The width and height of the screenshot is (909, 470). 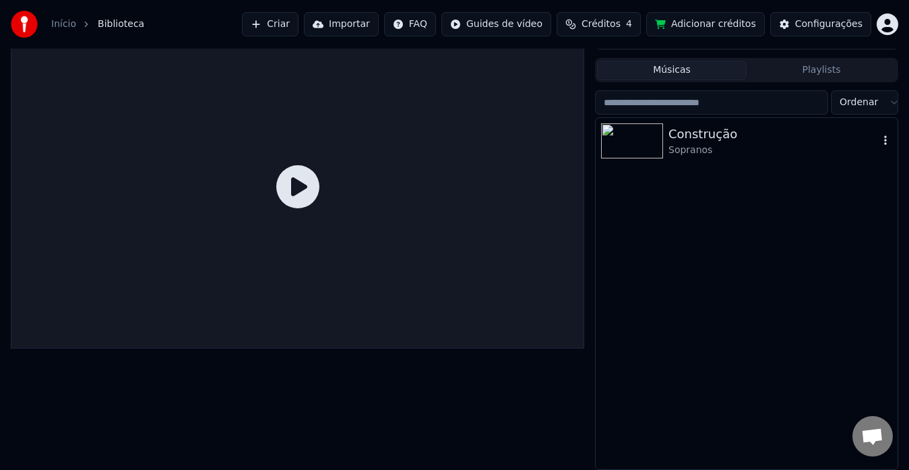 I want to click on button: Músicas, so click(x=672, y=70).